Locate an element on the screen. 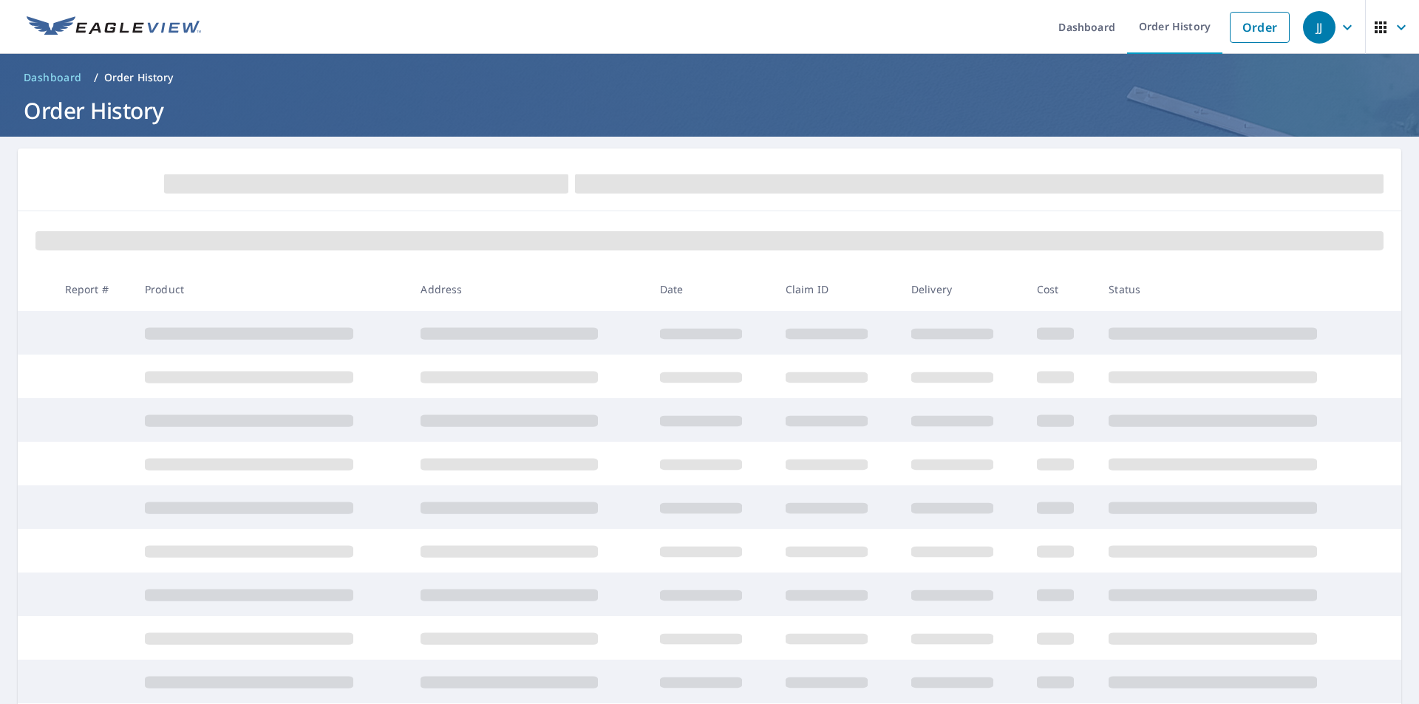  th: Claim ID is located at coordinates (836, 289).